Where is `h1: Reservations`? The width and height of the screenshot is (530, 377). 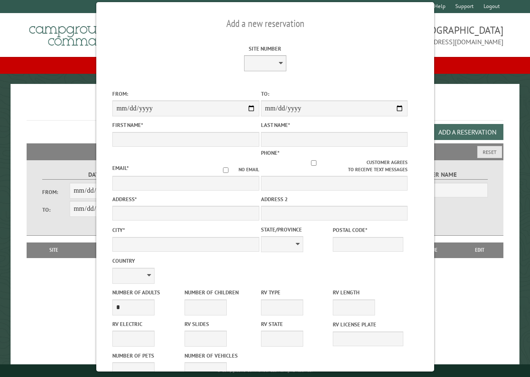 h1: Reservations is located at coordinates (265, 109).